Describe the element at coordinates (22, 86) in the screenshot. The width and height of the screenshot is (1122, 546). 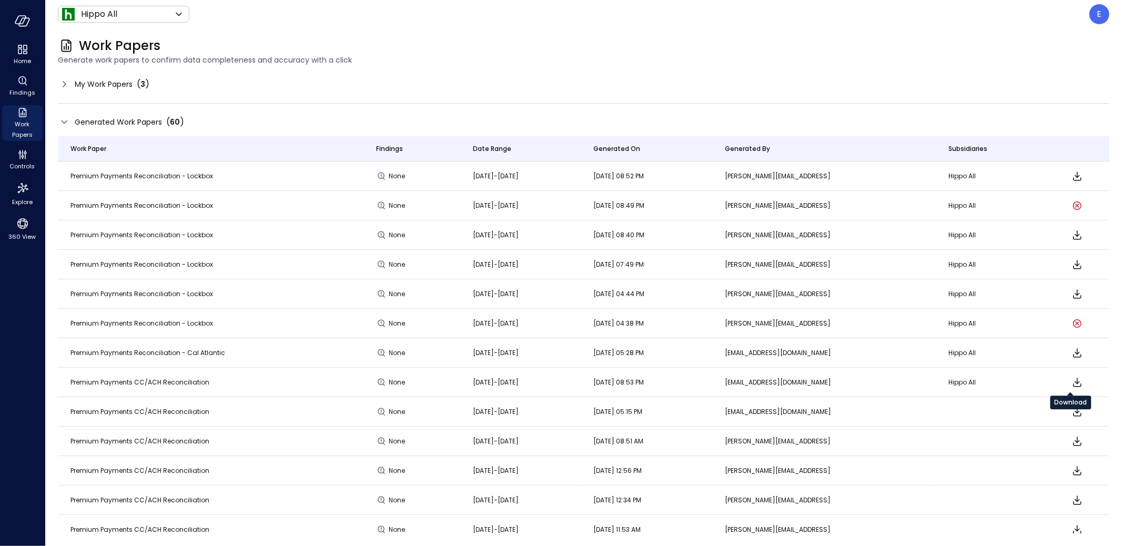
I see `div: Findings` at that location.